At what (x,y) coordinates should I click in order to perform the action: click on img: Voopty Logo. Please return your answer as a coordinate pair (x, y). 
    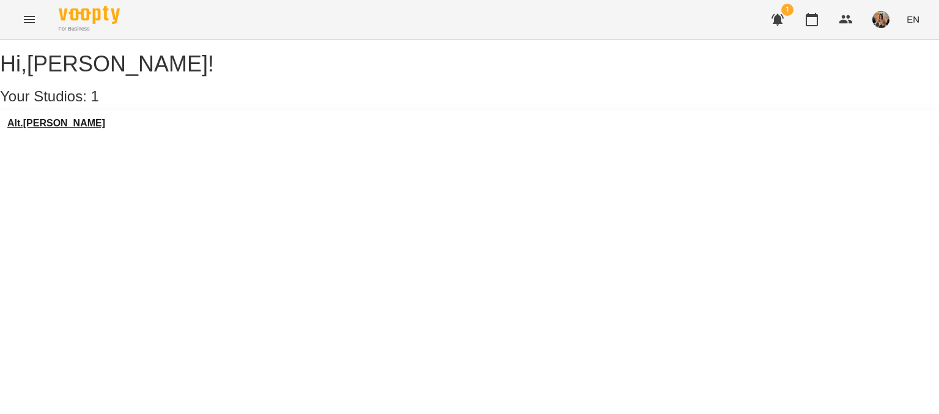
    Looking at the image, I should click on (89, 15).